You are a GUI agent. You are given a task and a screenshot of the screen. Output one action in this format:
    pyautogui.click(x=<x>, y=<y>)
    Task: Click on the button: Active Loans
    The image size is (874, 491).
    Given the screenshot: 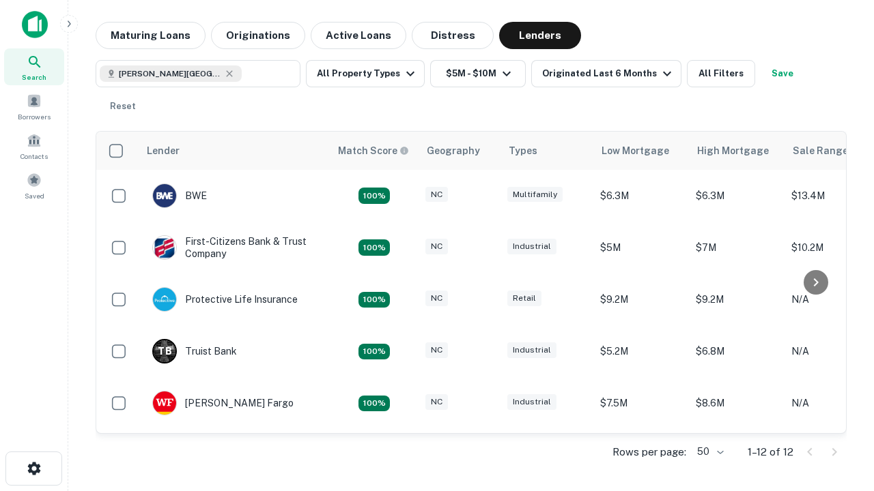 What is the action you would take?
    pyautogui.click(x=358, y=35)
    